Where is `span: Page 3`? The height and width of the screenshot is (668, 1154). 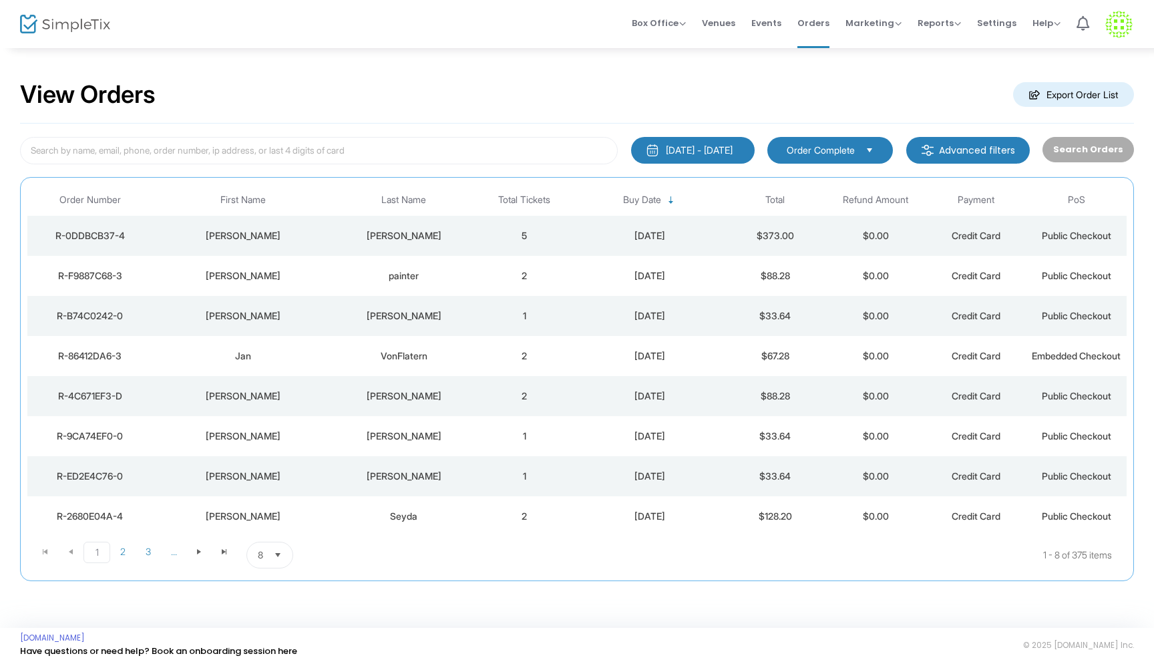
span: Page 3 is located at coordinates (148, 552).